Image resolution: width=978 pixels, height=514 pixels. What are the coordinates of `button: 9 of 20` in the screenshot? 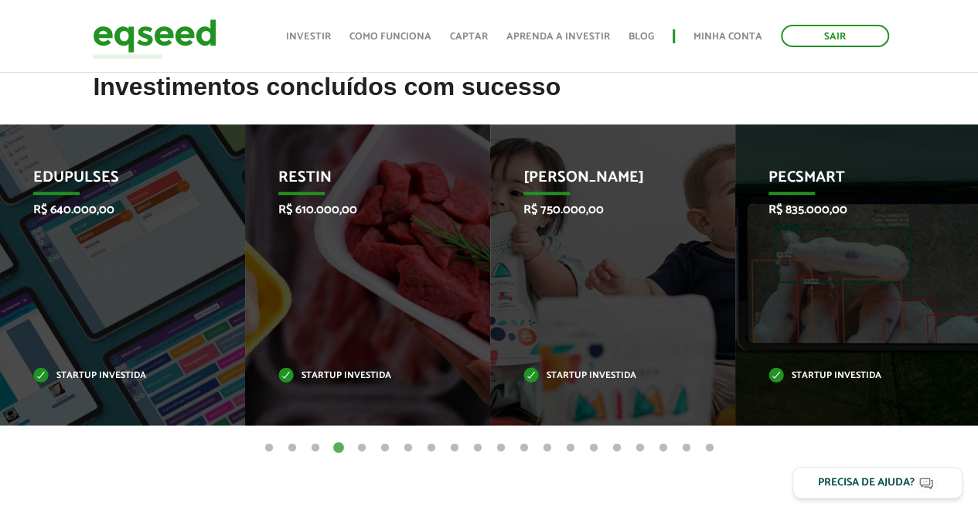 It's located at (454, 448).